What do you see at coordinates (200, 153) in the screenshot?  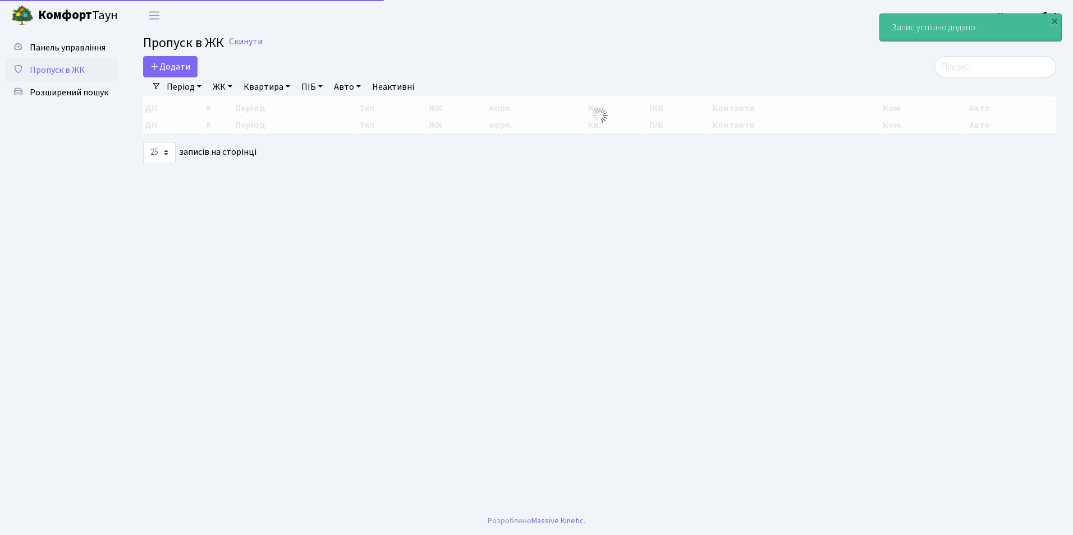 I see `label: записів на сторінці` at bounding box center [200, 153].